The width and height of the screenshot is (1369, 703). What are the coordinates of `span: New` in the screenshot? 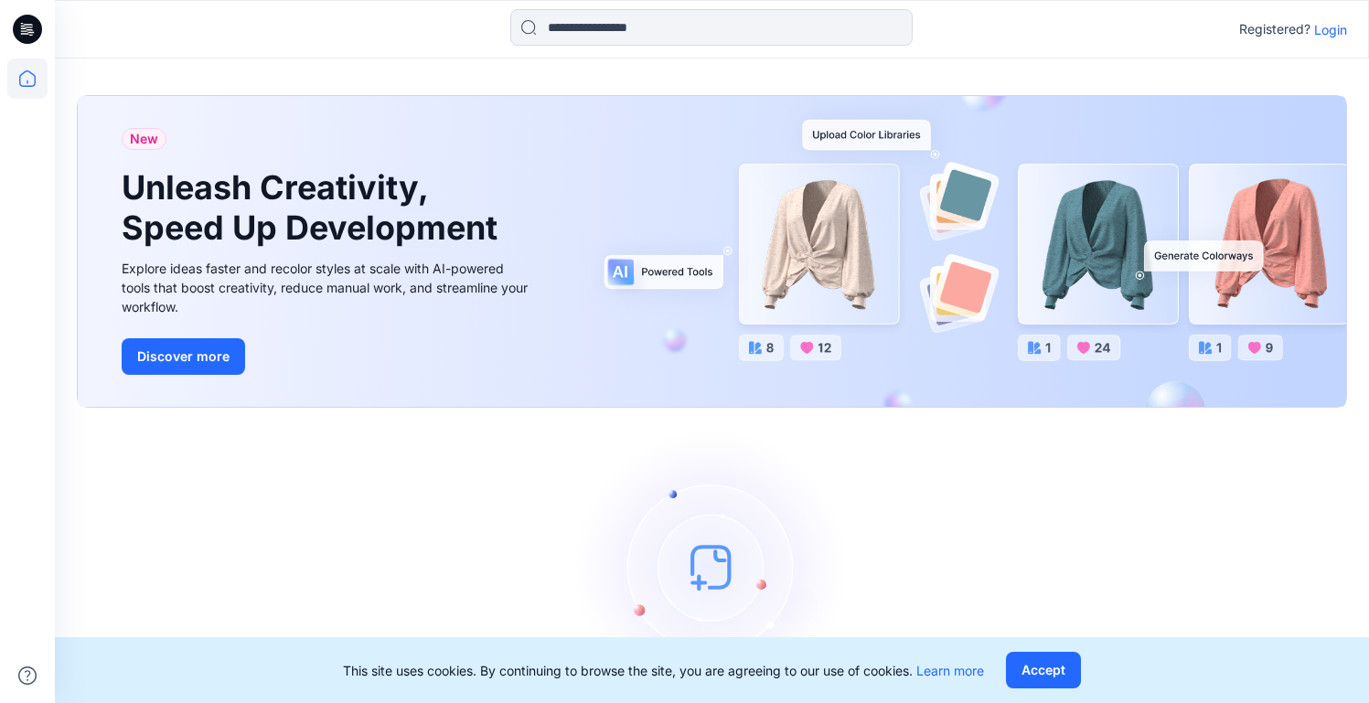 It's located at (144, 139).